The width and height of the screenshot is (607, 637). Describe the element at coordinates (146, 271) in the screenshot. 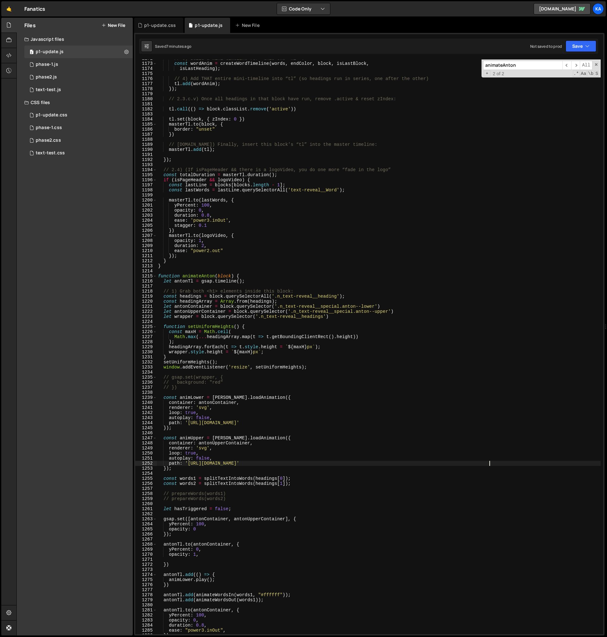

I see `div: 1214` at that location.